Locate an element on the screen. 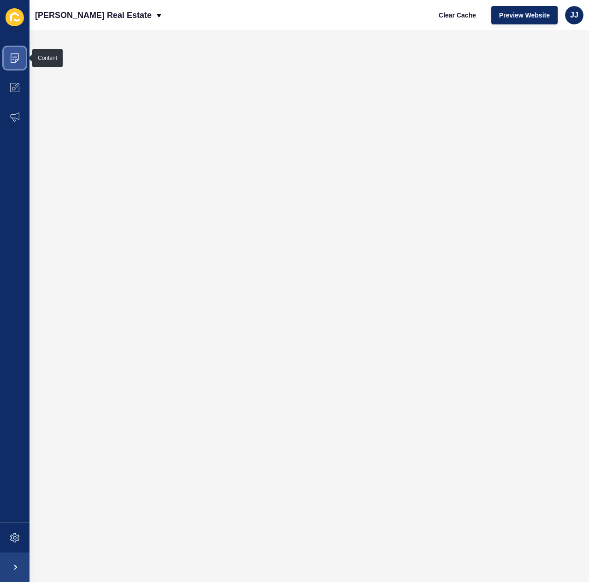 The height and width of the screenshot is (582, 589). button: Preview Website is located at coordinates (524, 15).